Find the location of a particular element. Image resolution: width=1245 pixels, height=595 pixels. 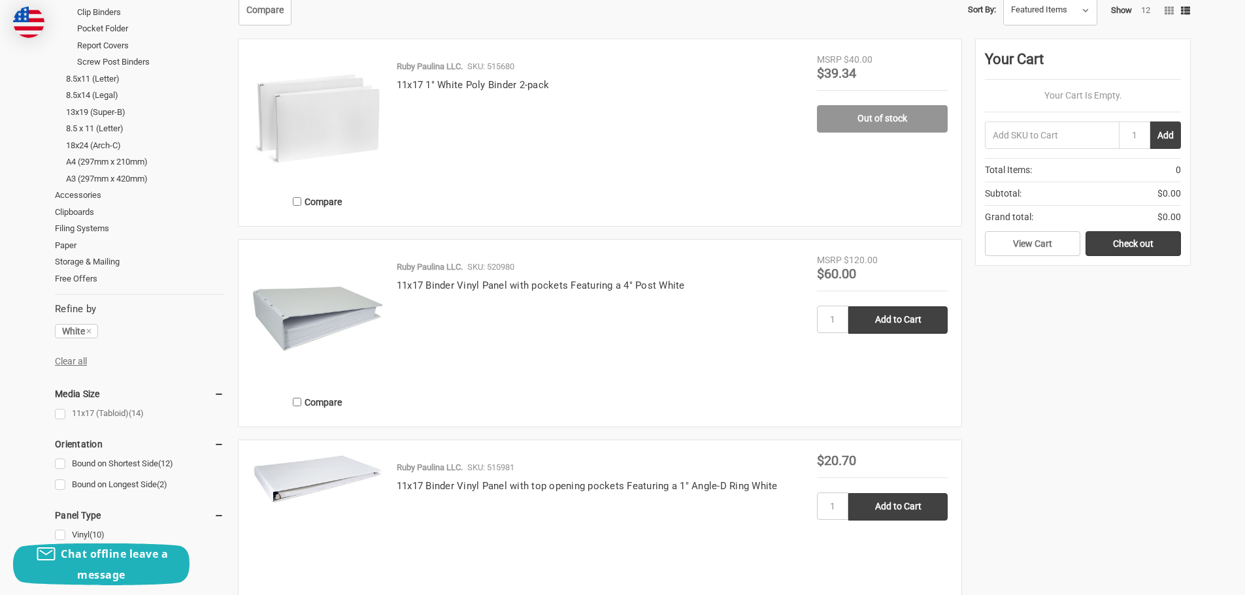

a: Clear all is located at coordinates (71, 361).